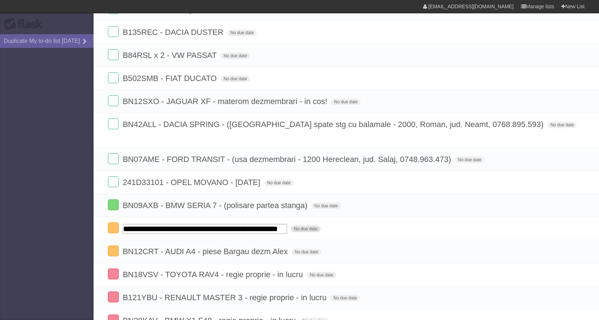 The width and height of the screenshot is (599, 320). I want to click on span: B121YBU - RENAULT MASTER 3 - regie proprie - in lucru, so click(226, 297).